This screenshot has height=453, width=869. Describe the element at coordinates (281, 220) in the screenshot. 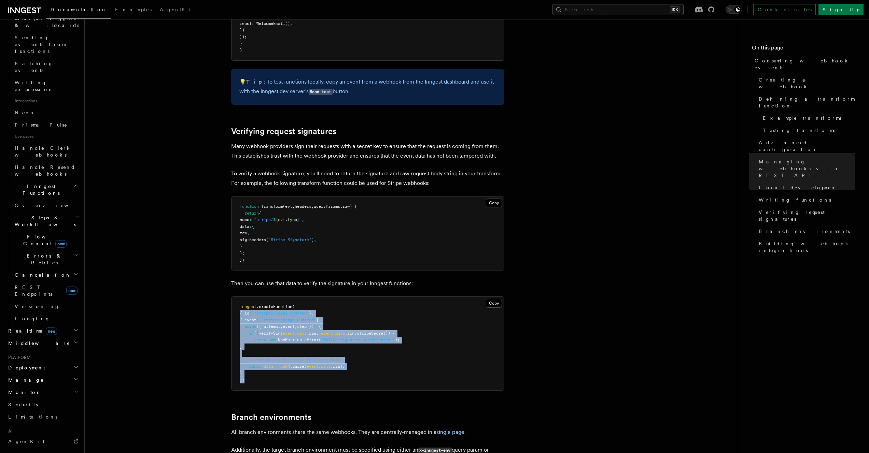

I see `span: evt` at that location.